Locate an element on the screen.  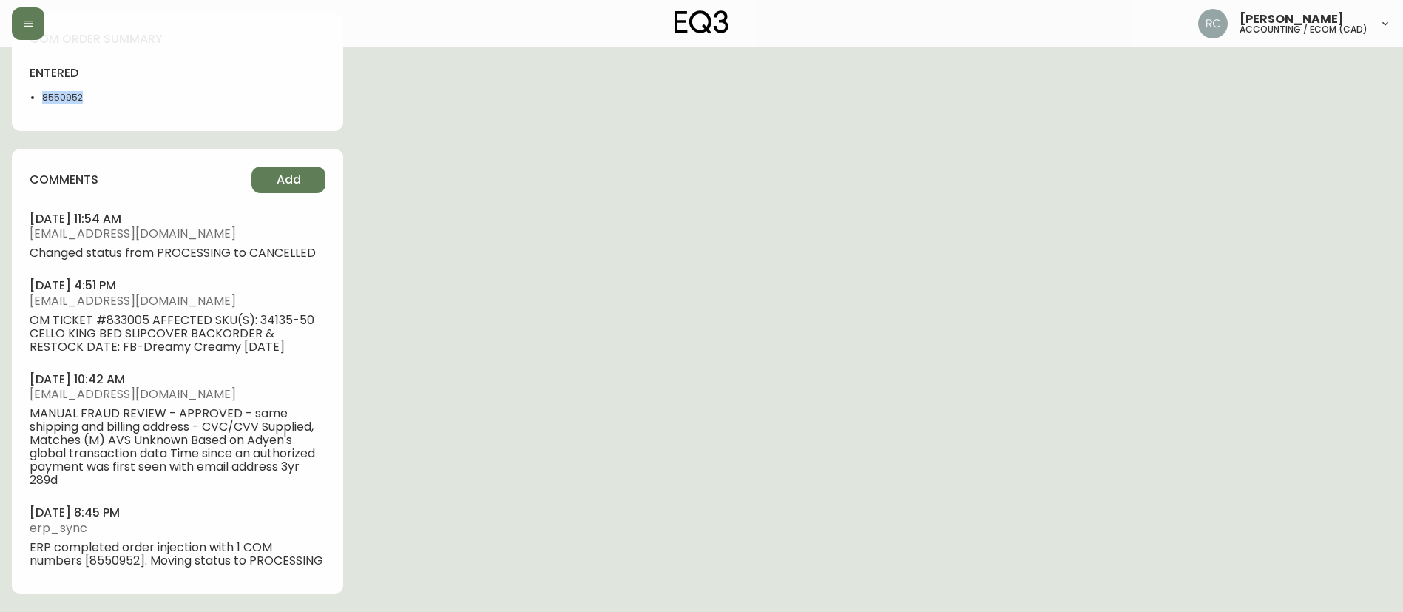
h4: comments is located at coordinates (64, 180).